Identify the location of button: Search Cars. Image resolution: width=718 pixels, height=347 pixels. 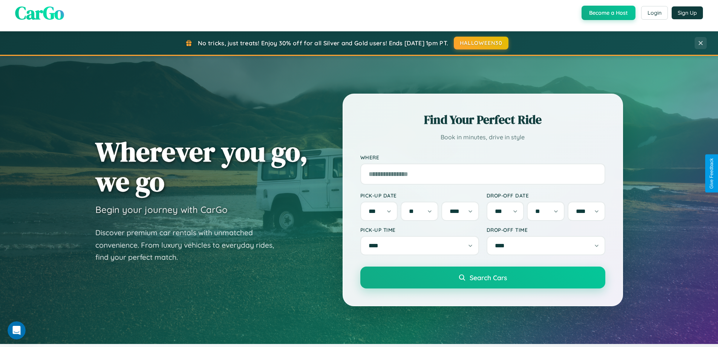
(483, 277).